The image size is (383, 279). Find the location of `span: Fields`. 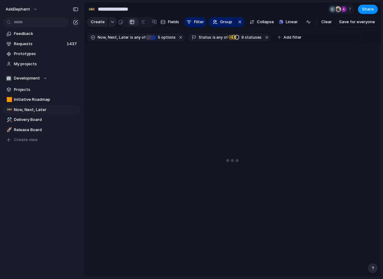

span: Fields is located at coordinates (173, 22).